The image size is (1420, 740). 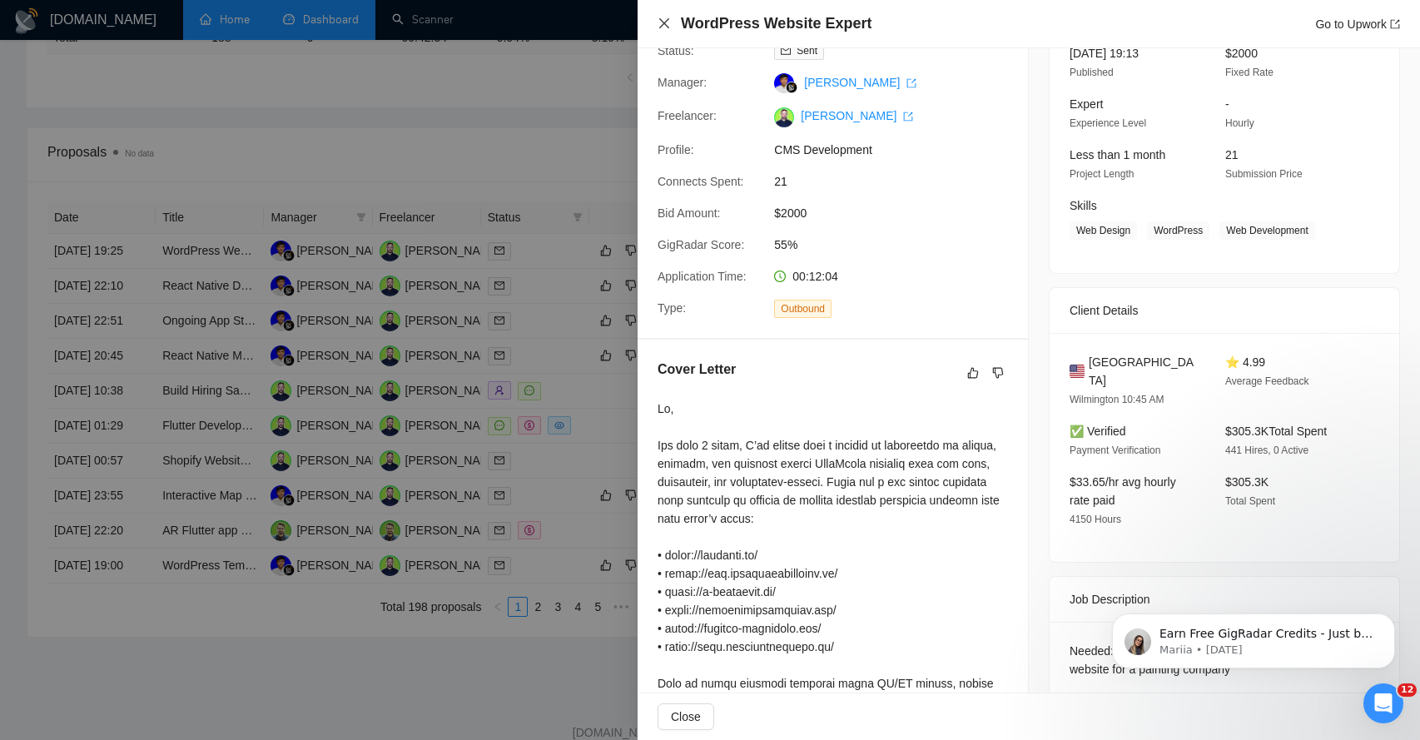 What do you see at coordinates (1098, 431) in the screenshot?
I see `span: ✅ Verified` at bounding box center [1098, 431].